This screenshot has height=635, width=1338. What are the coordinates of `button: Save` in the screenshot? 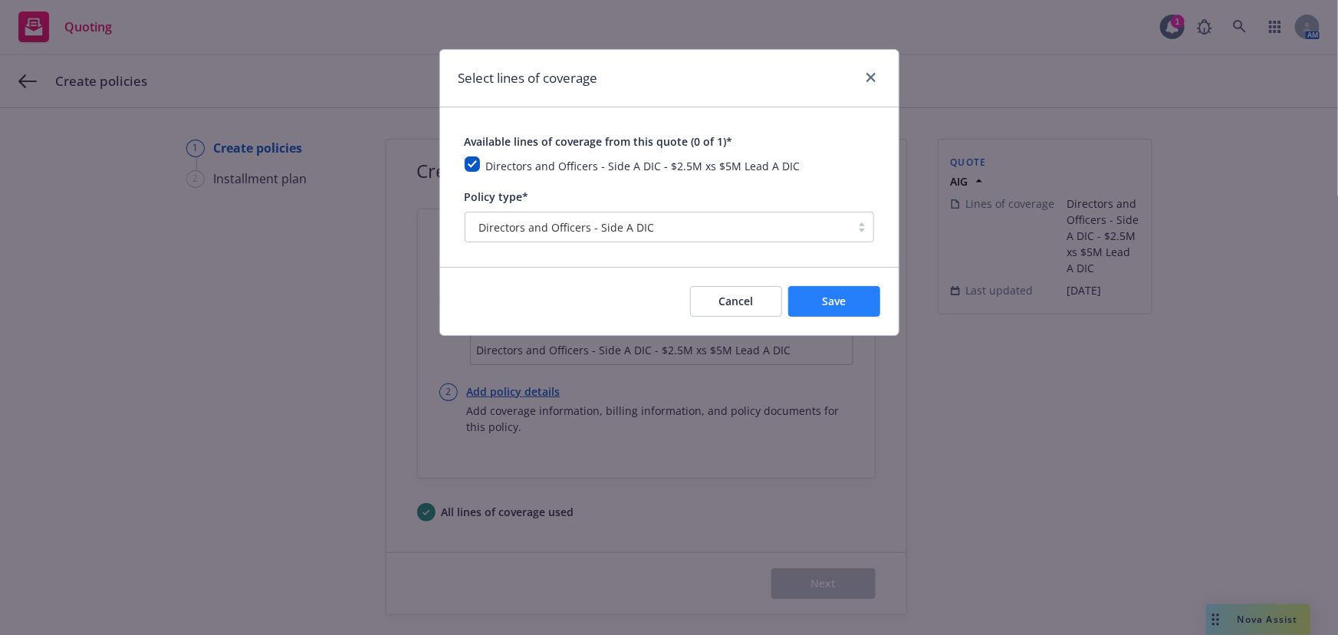 It's located at (834, 301).